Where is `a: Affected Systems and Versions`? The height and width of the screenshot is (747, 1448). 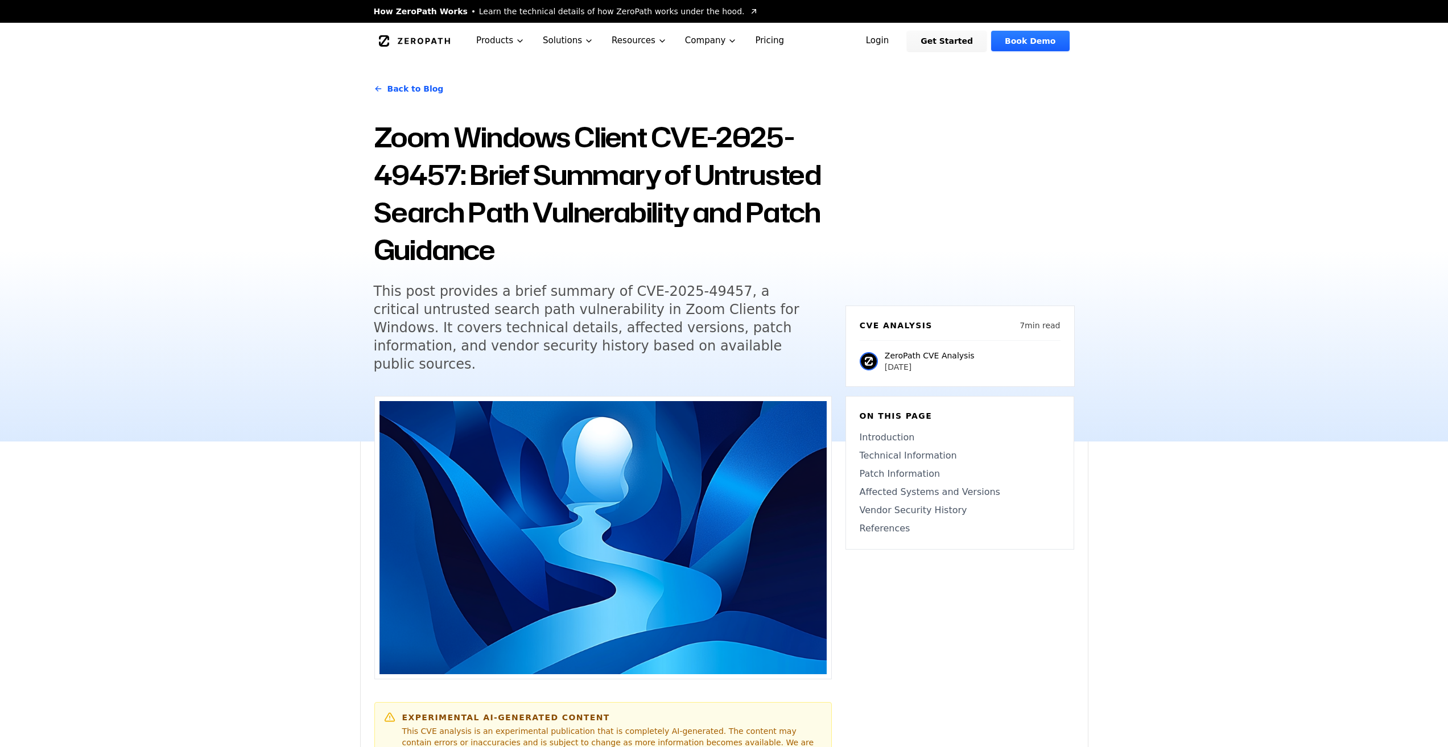 a: Affected Systems and Versions is located at coordinates (960, 492).